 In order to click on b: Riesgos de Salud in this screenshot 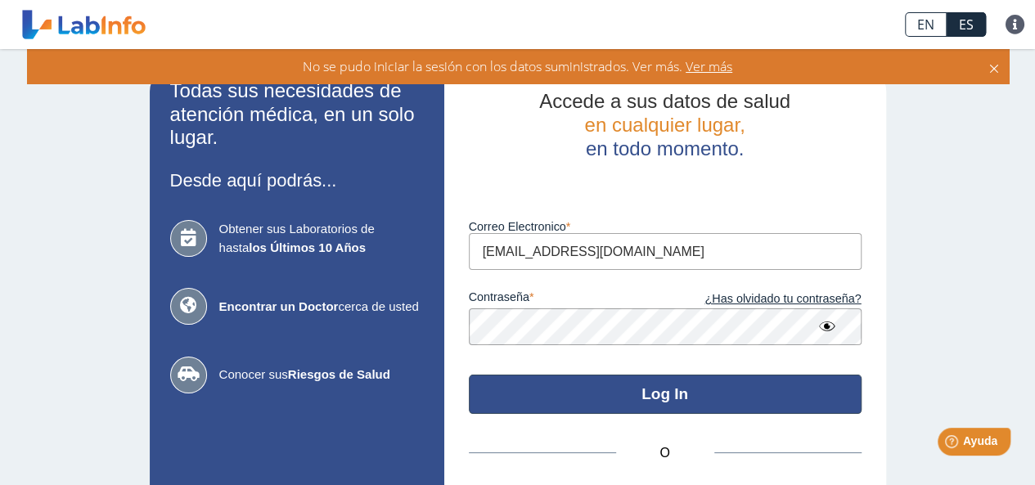, I will do `click(339, 374)`.